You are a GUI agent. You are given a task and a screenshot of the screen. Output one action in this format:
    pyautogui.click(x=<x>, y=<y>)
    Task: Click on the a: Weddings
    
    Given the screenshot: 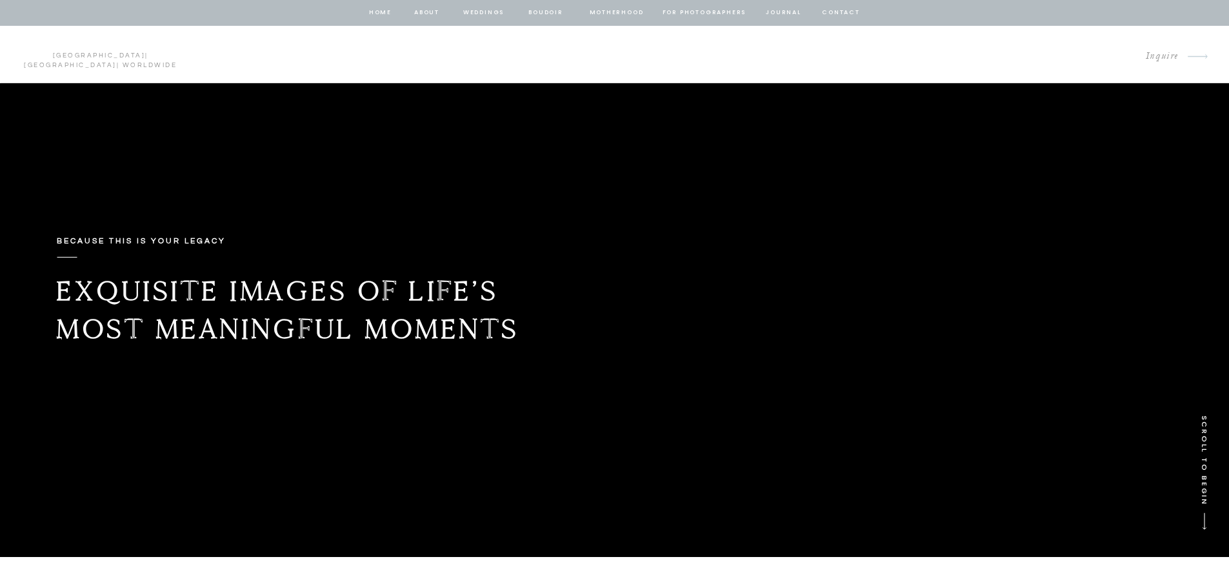 What is the action you would take?
    pyautogui.click(x=484, y=13)
    